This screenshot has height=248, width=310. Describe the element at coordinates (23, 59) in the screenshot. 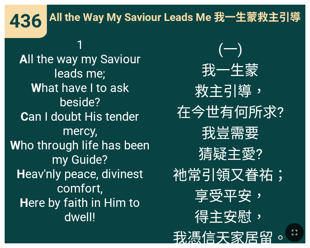

I see `b: A` at that location.